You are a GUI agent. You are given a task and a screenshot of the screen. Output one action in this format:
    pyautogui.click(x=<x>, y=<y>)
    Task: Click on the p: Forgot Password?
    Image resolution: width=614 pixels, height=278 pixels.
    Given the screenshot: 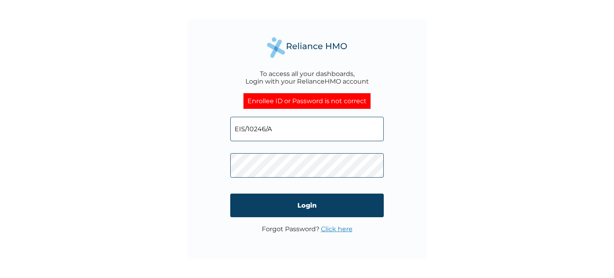 What is the action you would take?
    pyautogui.click(x=307, y=229)
    